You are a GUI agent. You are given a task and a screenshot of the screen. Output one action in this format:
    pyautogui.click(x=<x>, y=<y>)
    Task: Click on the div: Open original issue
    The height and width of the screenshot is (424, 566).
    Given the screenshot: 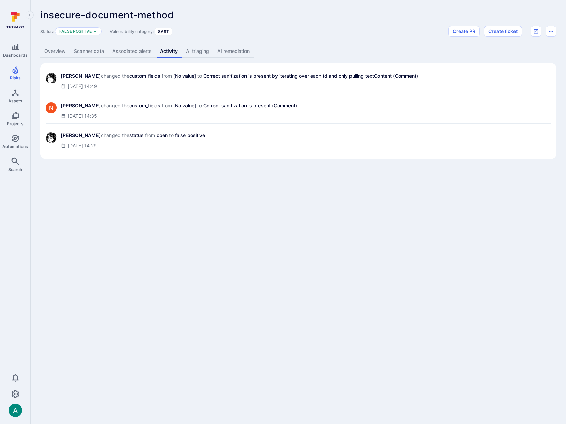 What is the action you would take?
    pyautogui.click(x=536, y=31)
    